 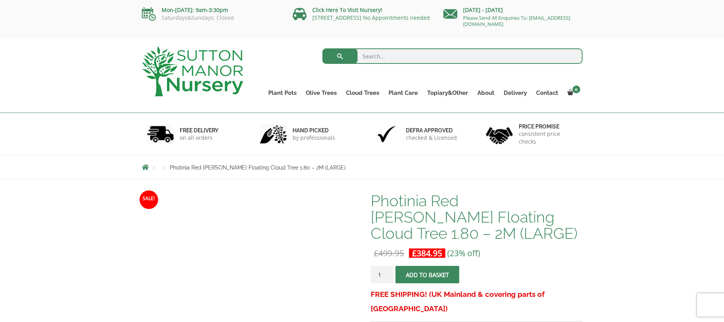 I want to click on img: 2.jpg, so click(x=273, y=134).